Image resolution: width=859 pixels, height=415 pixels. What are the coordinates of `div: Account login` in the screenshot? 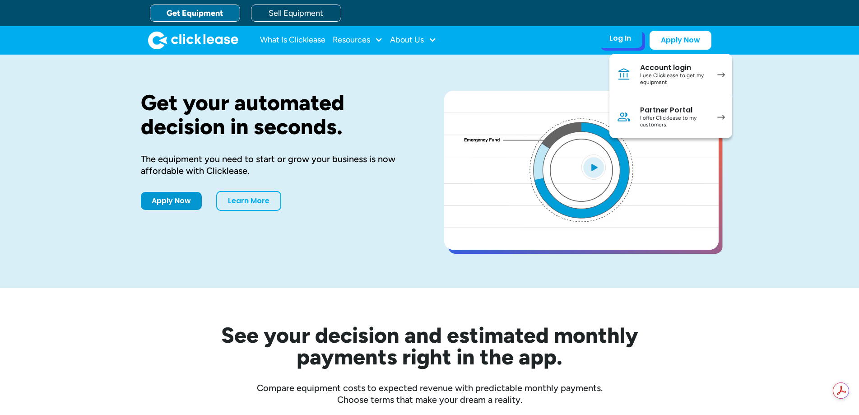 It's located at (674, 68).